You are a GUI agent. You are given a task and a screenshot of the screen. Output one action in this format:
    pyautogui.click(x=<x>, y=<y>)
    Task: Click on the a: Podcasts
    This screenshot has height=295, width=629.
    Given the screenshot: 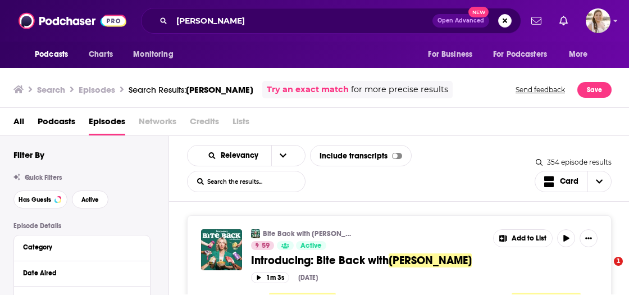 What is the action you would take?
    pyautogui.click(x=56, y=124)
    